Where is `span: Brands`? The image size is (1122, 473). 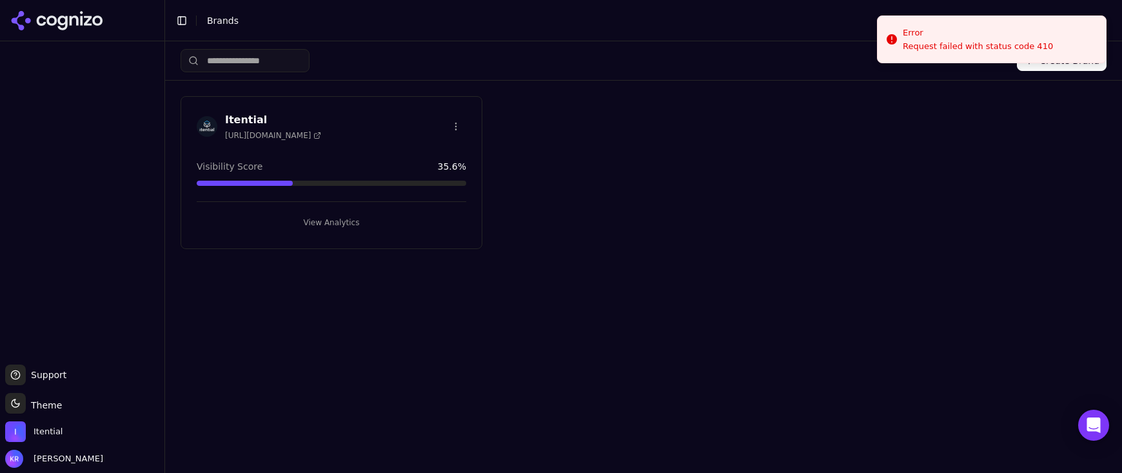
span: Brands is located at coordinates (222, 21).